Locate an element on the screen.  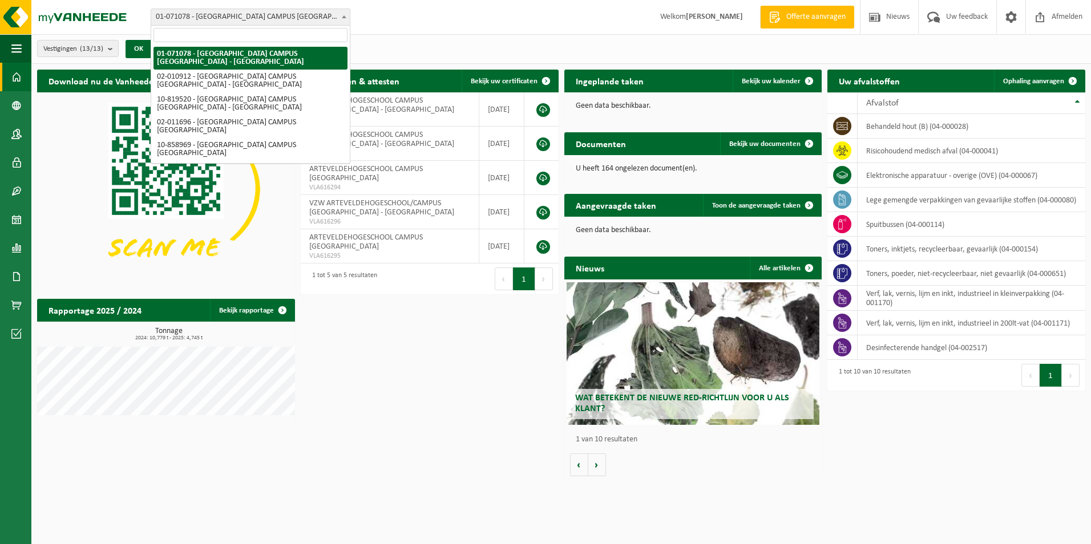
td: behandeld hout (B) (04-000028) is located at coordinates (971, 126).